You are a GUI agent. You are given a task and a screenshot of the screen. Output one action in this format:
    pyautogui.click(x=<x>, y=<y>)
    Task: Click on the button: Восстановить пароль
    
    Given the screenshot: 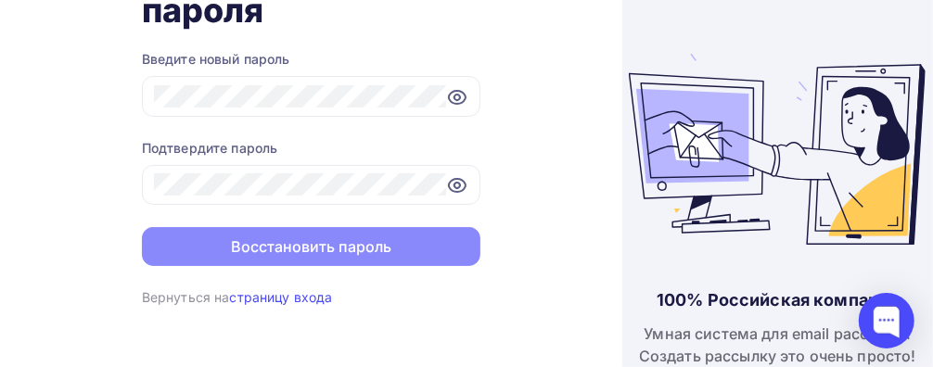 What is the action you would take?
    pyautogui.click(x=311, y=247)
    